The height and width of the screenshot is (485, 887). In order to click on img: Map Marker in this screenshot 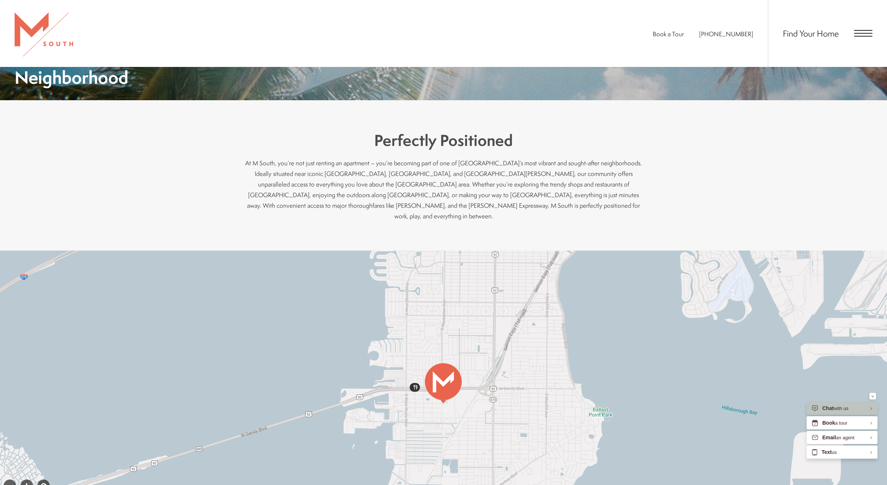, I will do `click(443, 382)`.